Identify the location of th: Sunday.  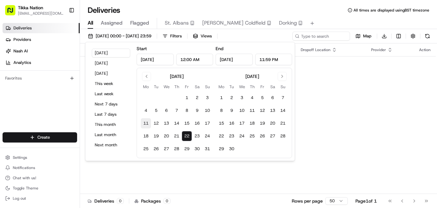
(283, 87).